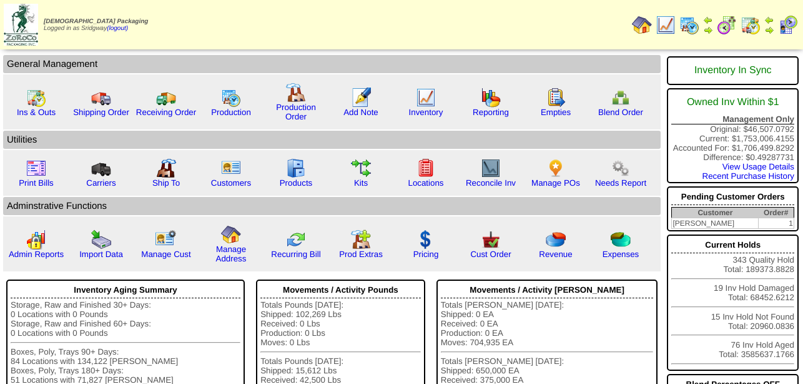  What do you see at coordinates (166, 112) in the screenshot?
I see `a: Receiving Order` at bounding box center [166, 112].